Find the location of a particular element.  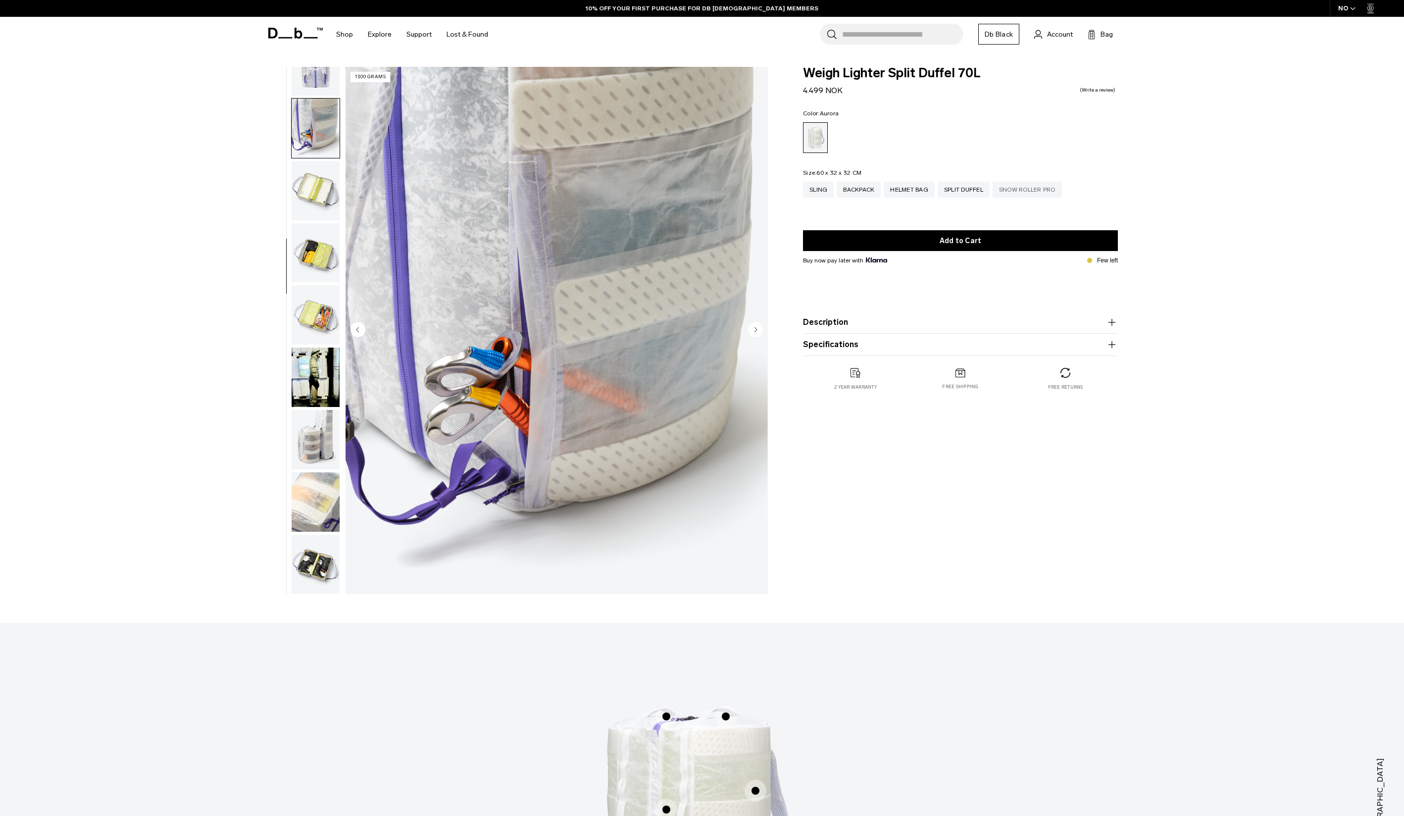

p: Free returns is located at coordinates (1065, 387).